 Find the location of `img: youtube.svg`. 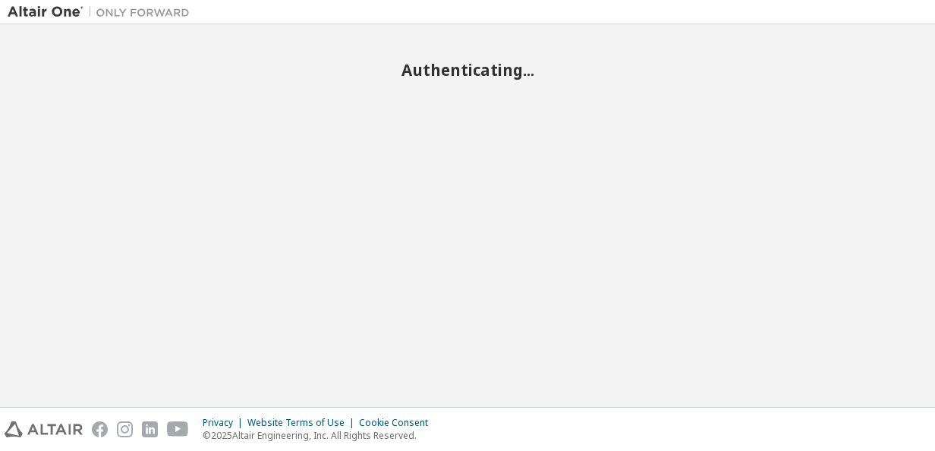

img: youtube.svg is located at coordinates (178, 429).